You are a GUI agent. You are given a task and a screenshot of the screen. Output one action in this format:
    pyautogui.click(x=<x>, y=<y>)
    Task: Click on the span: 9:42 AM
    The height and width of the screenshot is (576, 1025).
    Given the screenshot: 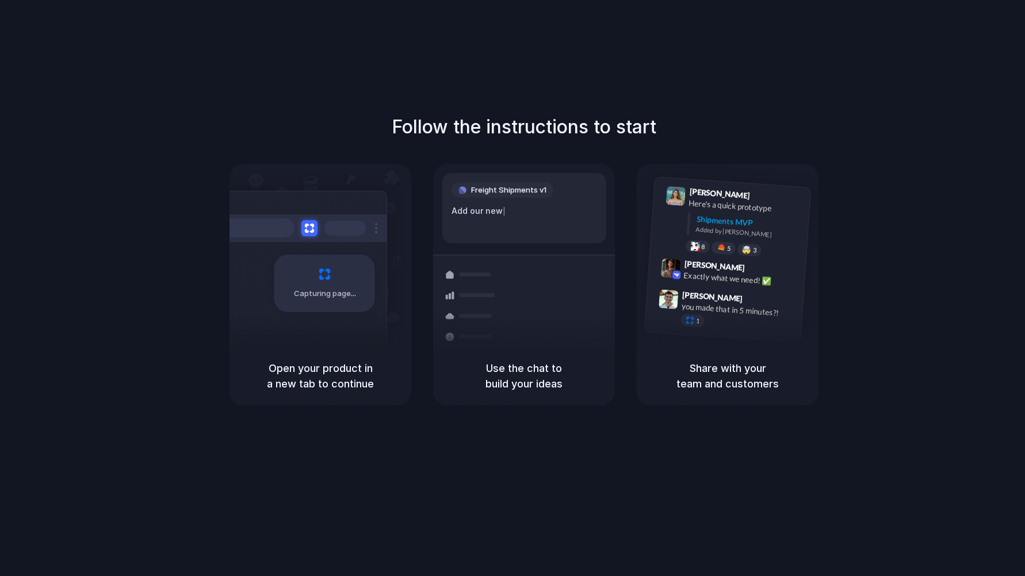 What is the action you would take?
    pyautogui.click(x=760, y=270)
    